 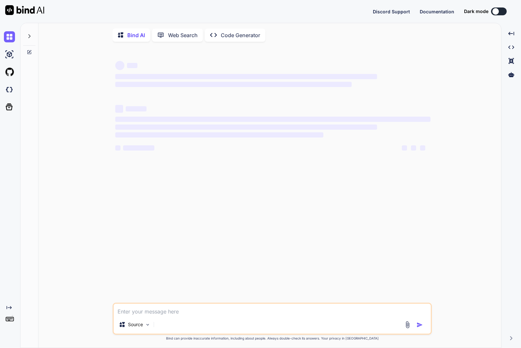 What do you see at coordinates (9, 90) in the screenshot?
I see `img: darkCloudIdeIcon` at bounding box center [9, 90].